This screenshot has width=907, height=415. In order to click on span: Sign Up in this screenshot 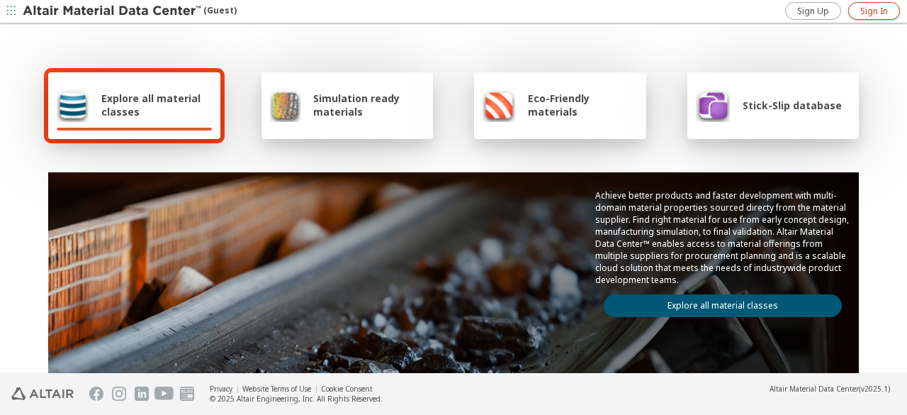, I will do `click(813, 11)`.